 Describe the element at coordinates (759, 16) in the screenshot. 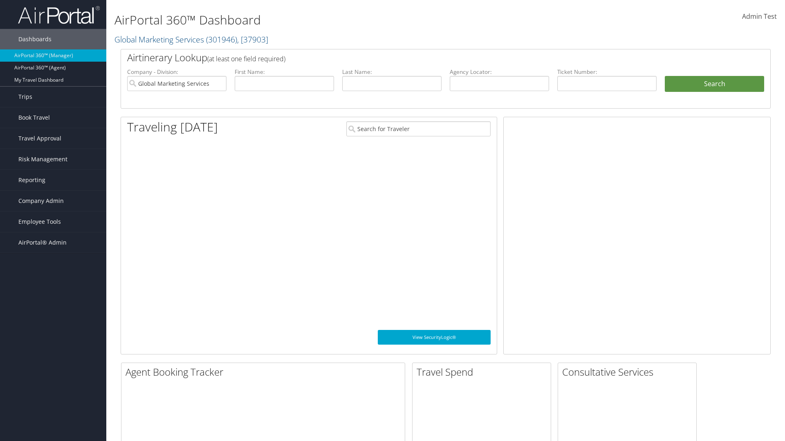

I see `span: Admin Test` at that location.